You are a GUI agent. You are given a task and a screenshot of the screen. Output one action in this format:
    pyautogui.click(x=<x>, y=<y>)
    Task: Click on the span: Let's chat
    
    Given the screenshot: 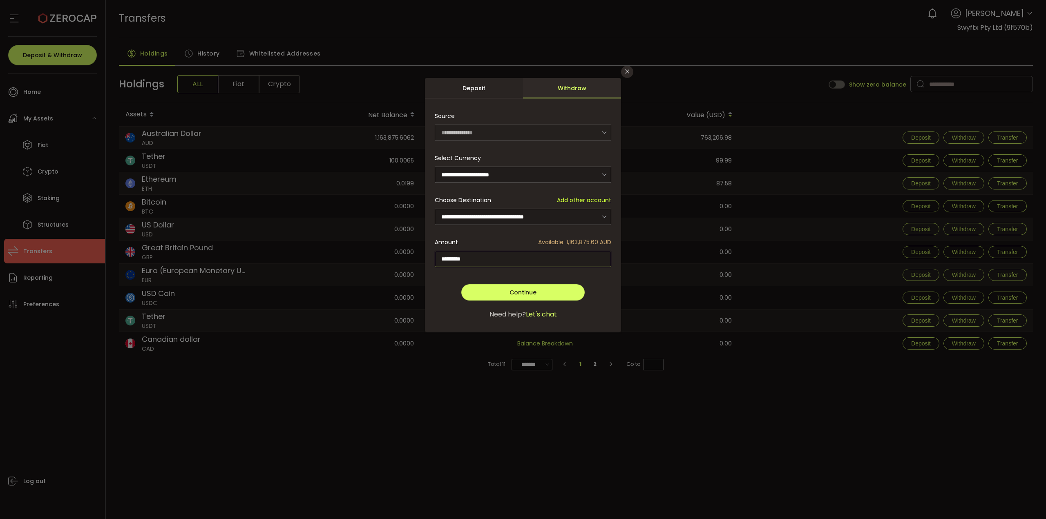 What is the action you would take?
    pyautogui.click(x=541, y=315)
    